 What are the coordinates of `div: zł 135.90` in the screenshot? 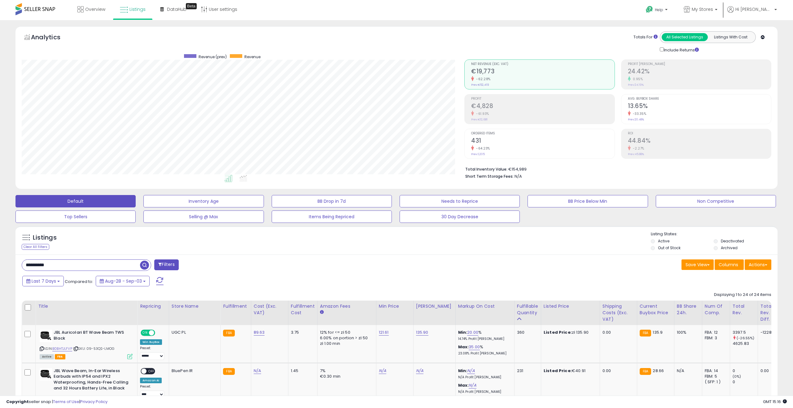 It's located at (569, 333).